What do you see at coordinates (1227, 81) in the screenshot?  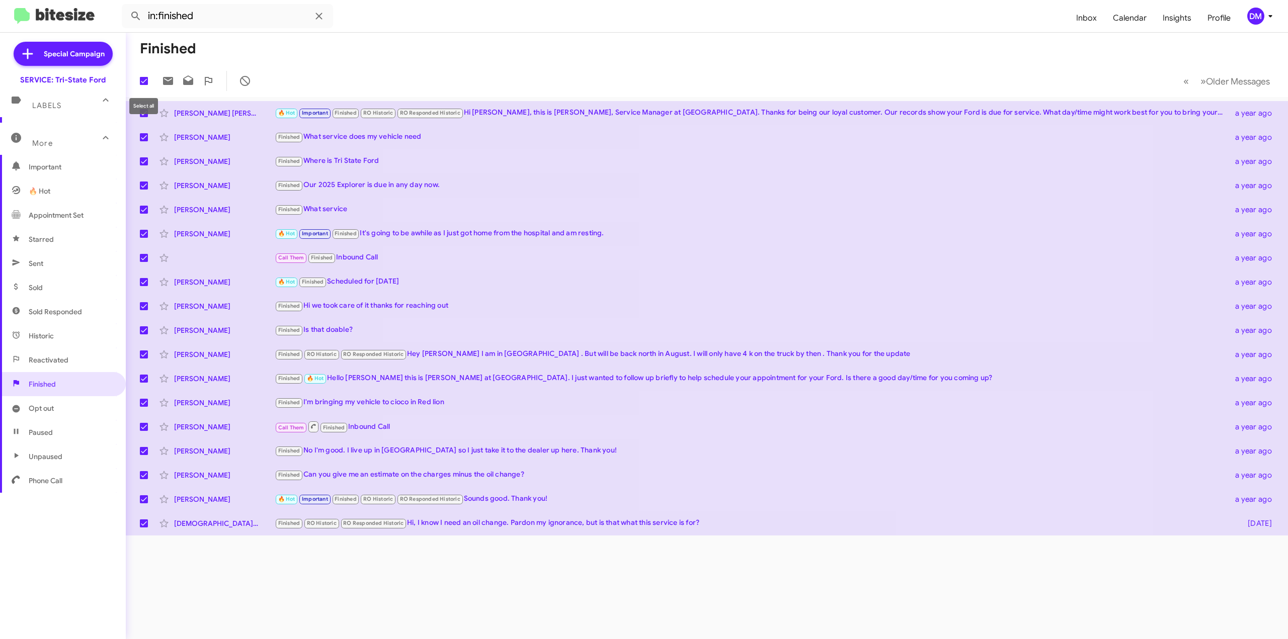 I see `nav: Page navigation example` at bounding box center [1227, 81].